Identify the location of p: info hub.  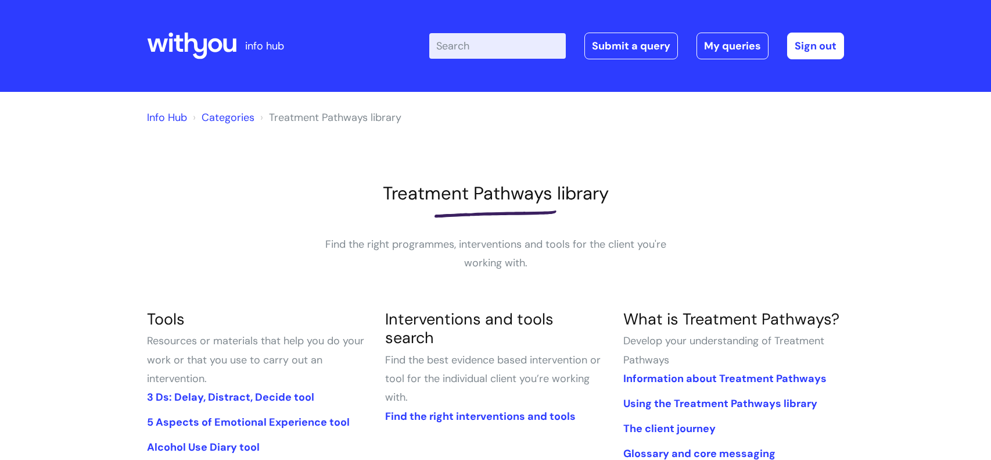
(264, 46).